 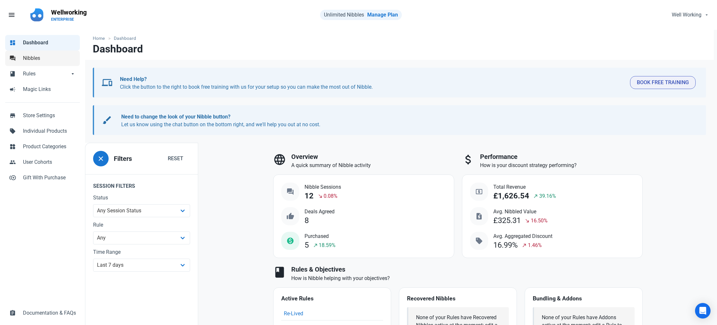 I want to click on p: How is your discount strategy performing?, so click(x=561, y=165).